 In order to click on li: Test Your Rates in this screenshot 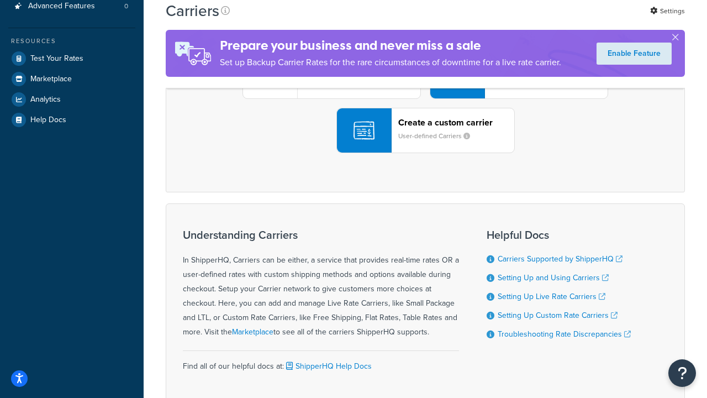, I will do `click(72, 59)`.